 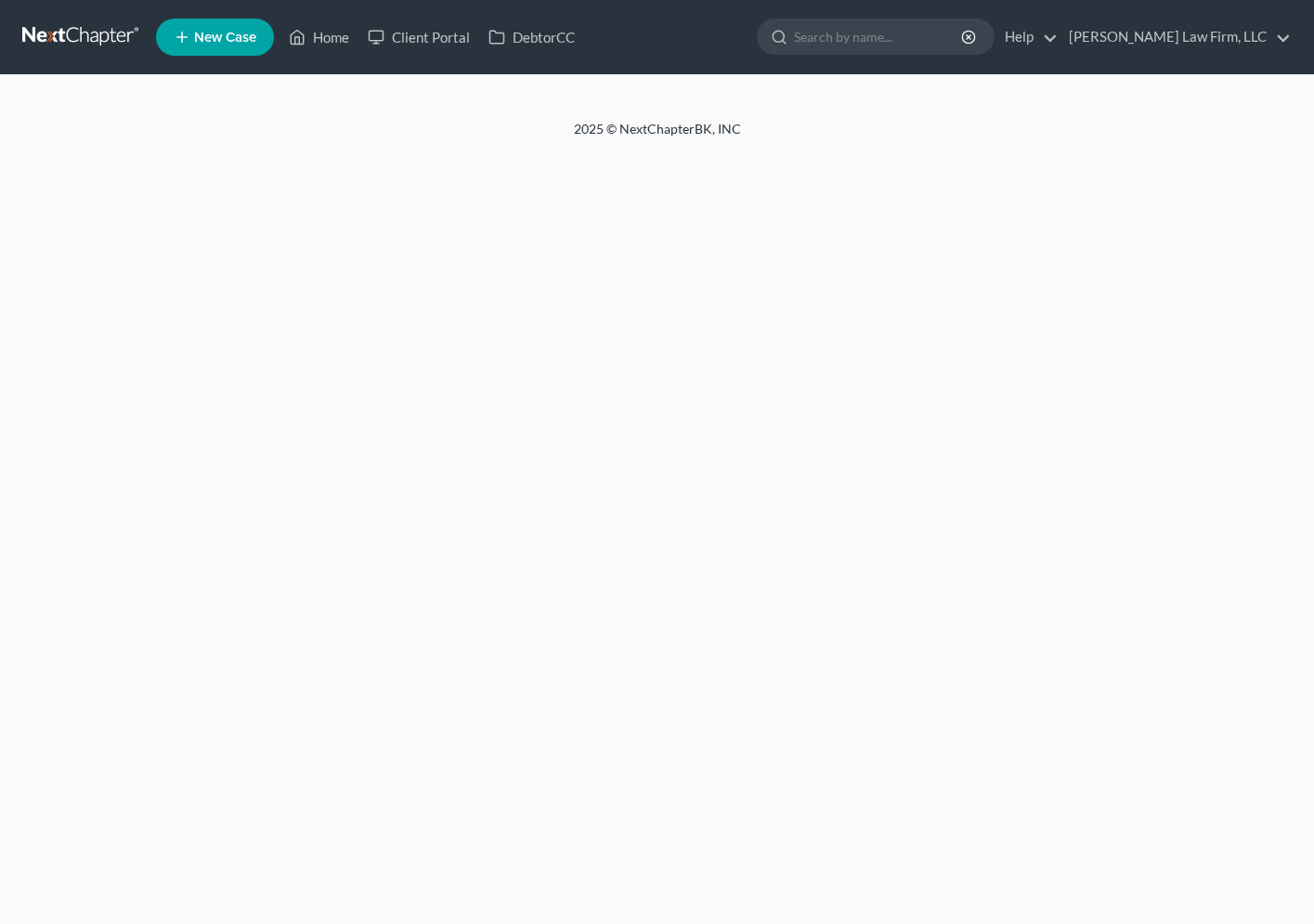 I want to click on a: DebtorCC, so click(x=531, y=37).